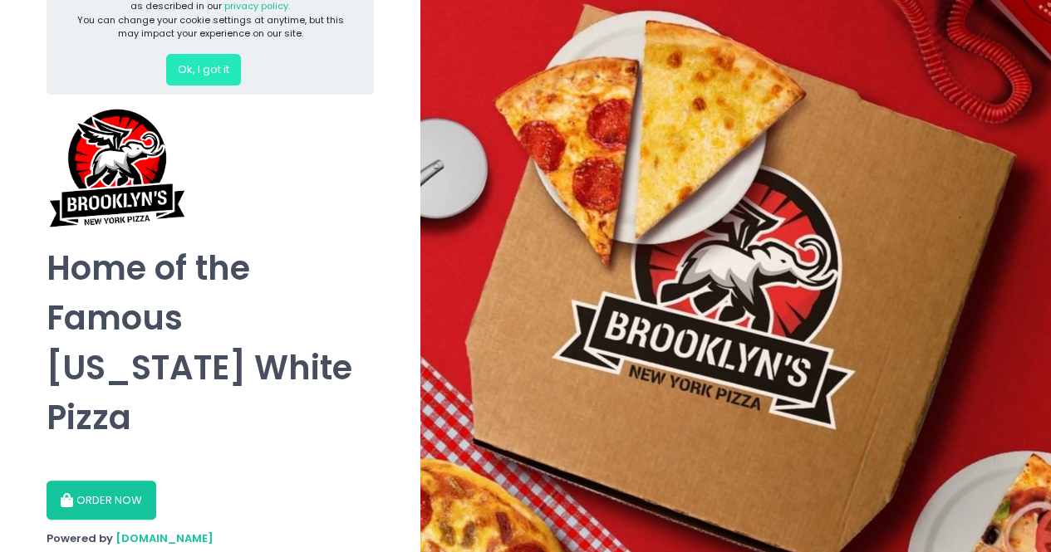  I want to click on div: Powered by, so click(210, 539).